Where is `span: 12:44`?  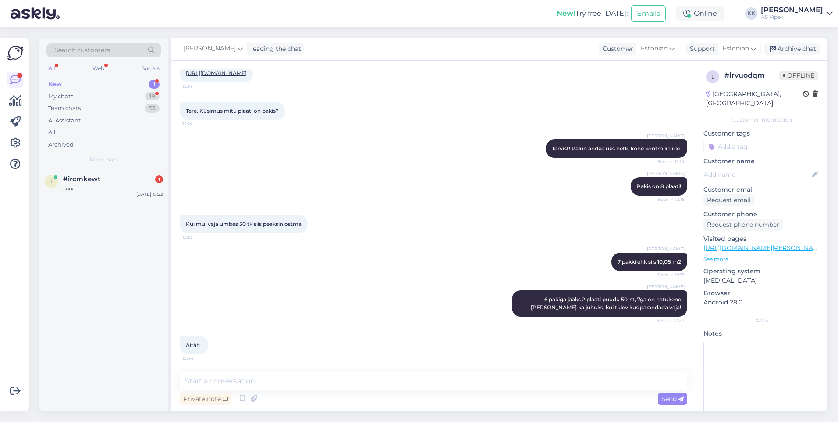 span: 12:44 is located at coordinates (199, 358).